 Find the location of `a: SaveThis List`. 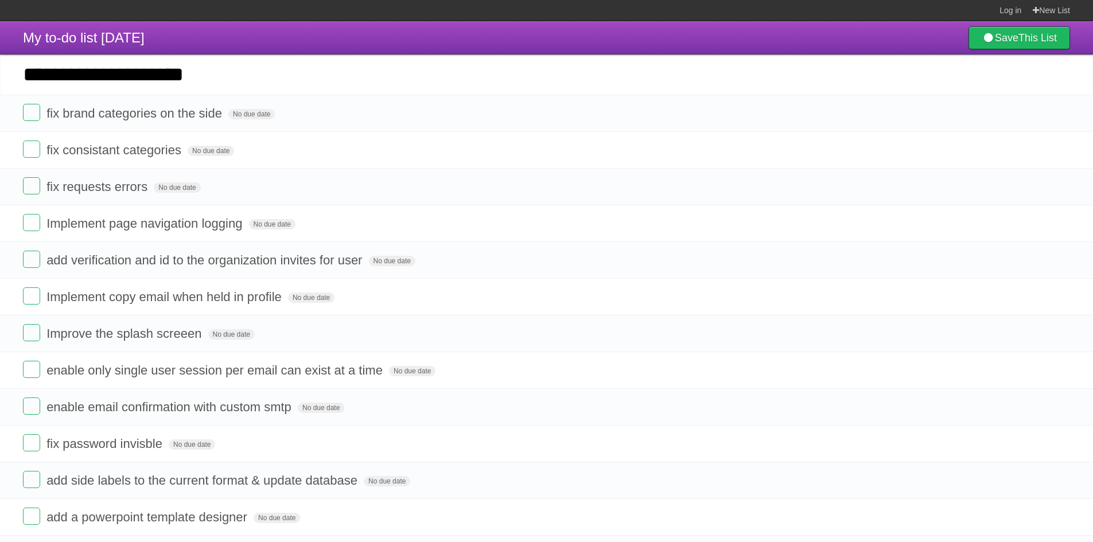

a: SaveThis List is located at coordinates (1019, 38).